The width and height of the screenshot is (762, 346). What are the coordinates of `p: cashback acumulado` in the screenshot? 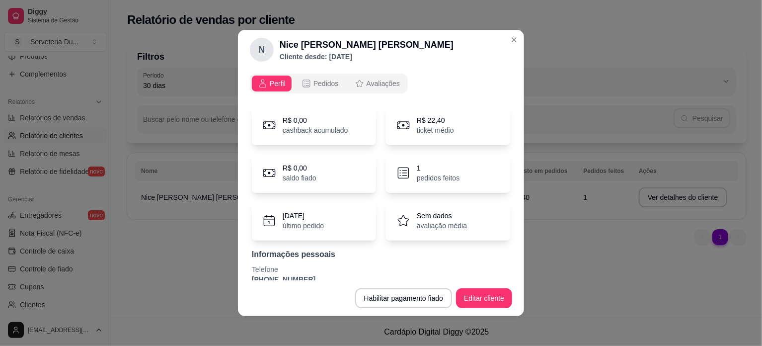 It's located at (315, 130).